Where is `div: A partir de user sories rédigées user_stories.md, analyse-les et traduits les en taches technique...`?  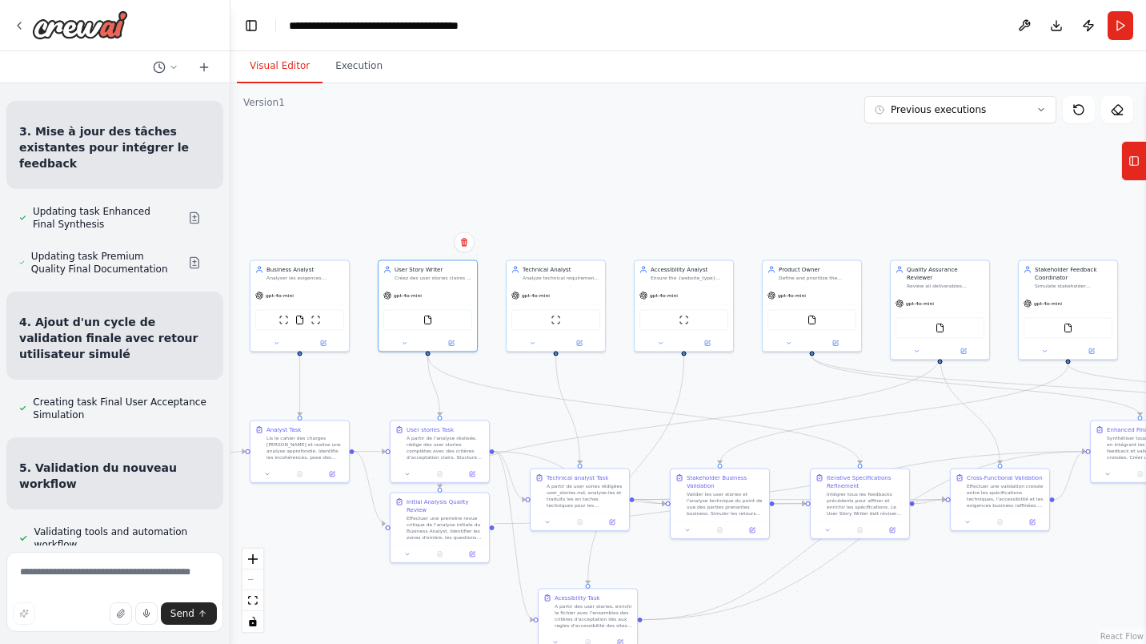
div: A partir de user sories rédigées user_stories.md, analyse-les et traduits les en taches technique... is located at coordinates (585, 495).